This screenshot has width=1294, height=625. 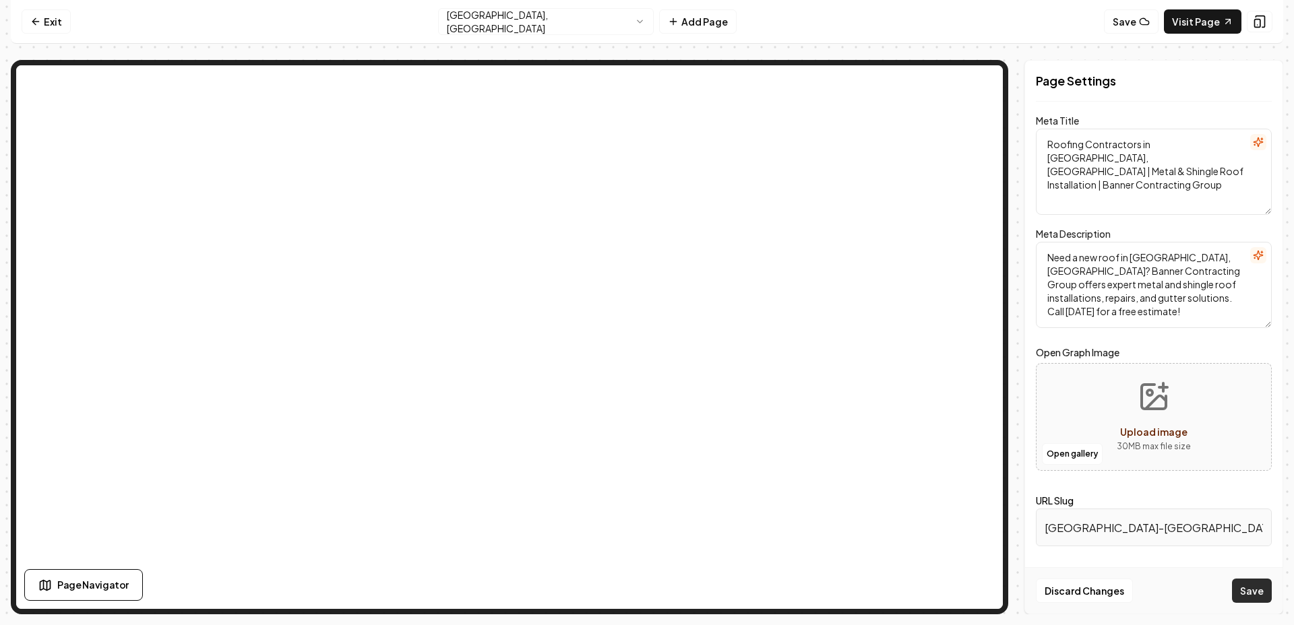 What do you see at coordinates (1084, 591) in the screenshot?
I see `button: Discard Changes` at bounding box center [1084, 591].